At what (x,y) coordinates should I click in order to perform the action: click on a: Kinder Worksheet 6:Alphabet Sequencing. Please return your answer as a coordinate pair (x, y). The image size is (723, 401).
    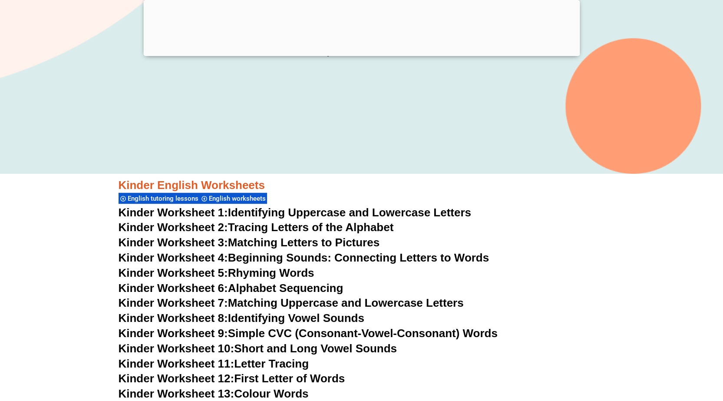
    Looking at the image, I should click on (231, 288).